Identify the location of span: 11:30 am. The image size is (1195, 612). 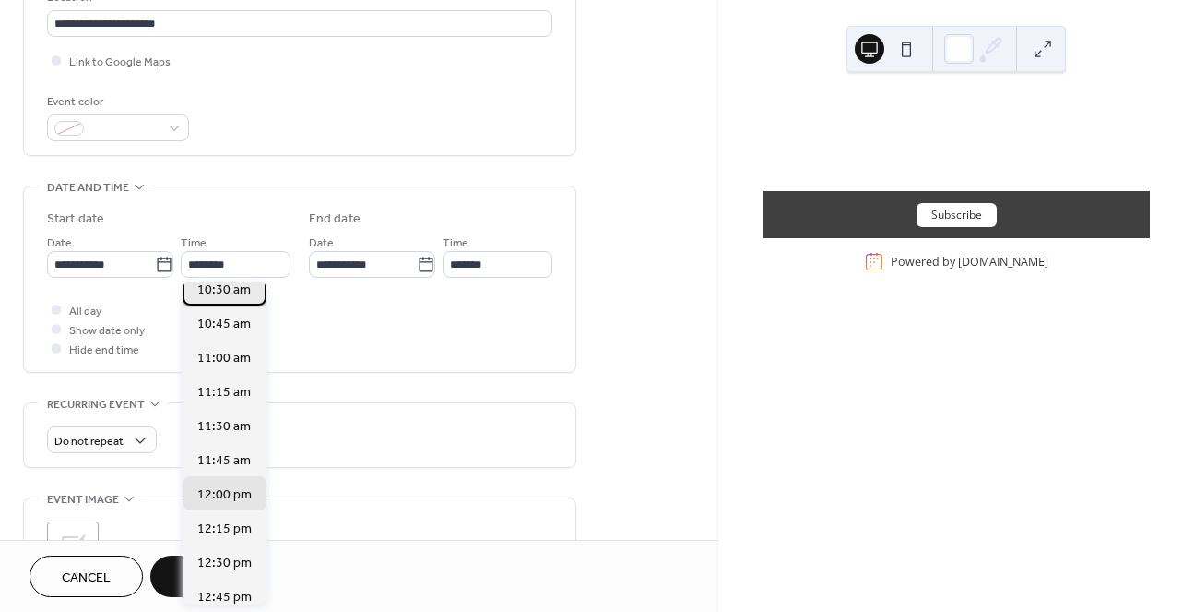
(224, 426).